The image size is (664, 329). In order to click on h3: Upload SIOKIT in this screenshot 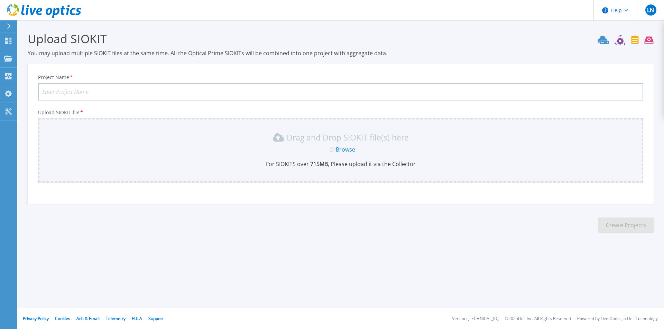, I will do `click(340, 39)`.